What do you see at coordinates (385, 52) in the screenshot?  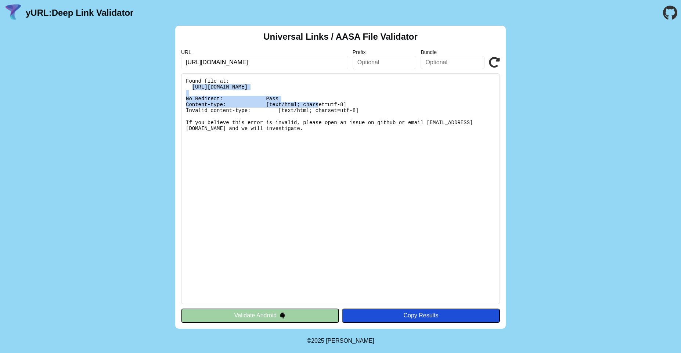 I see `label: Prefix` at bounding box center [385, 52].